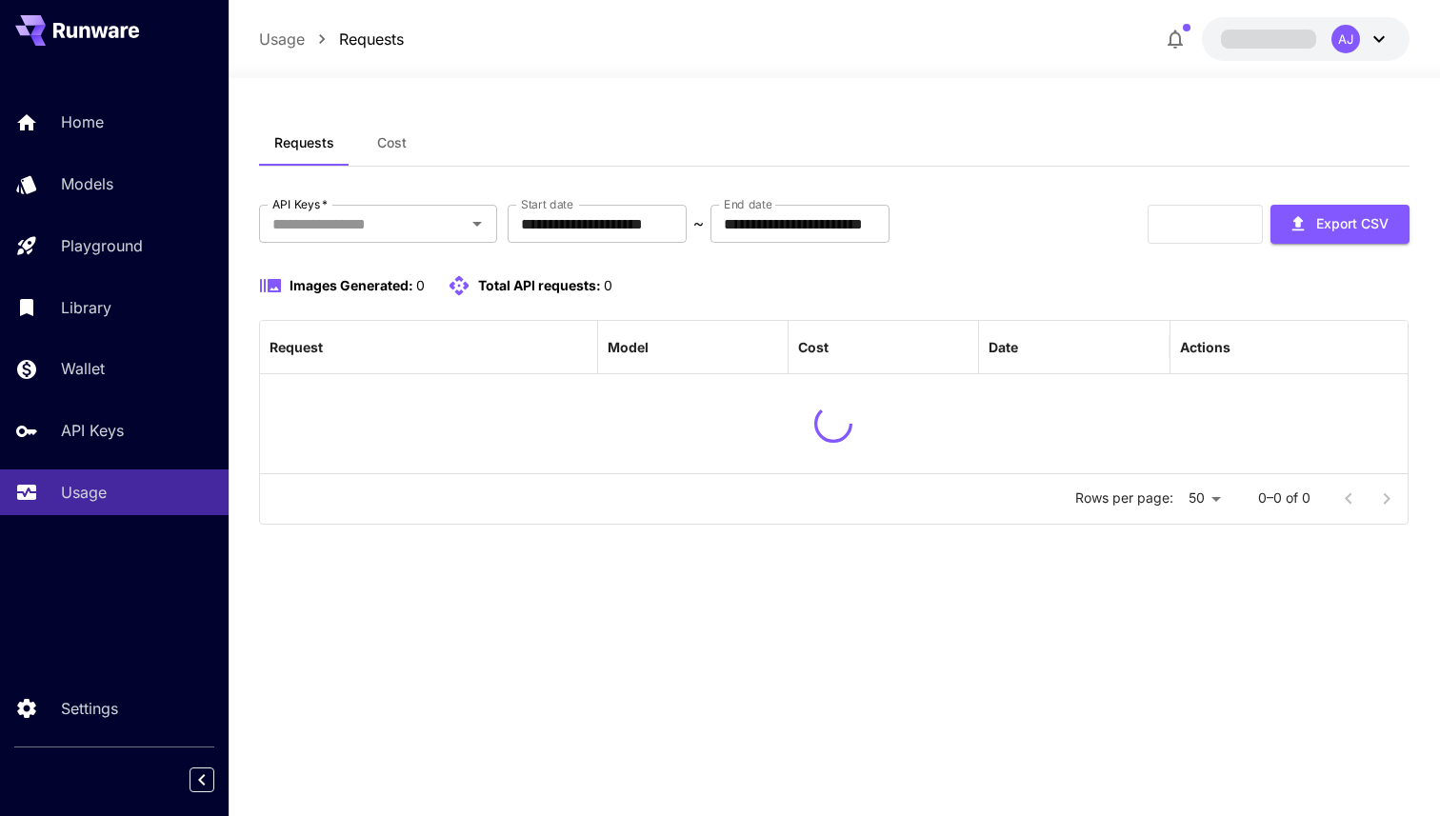 The height and width of the screenshot is (816, 1440). I want to click on div: AJ, so click(1345, 39).